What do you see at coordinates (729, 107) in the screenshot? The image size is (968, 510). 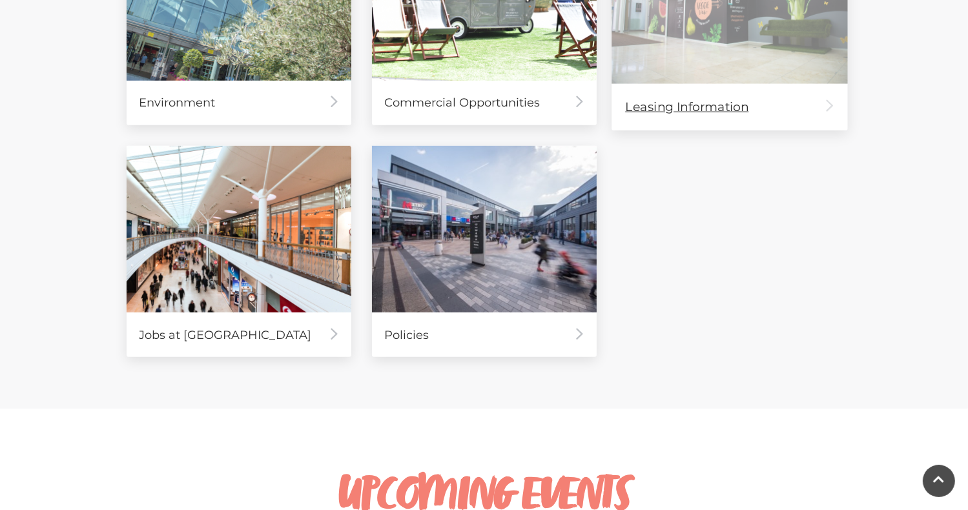 I see `div: Leasing Information` at bounding box center [729, 107].